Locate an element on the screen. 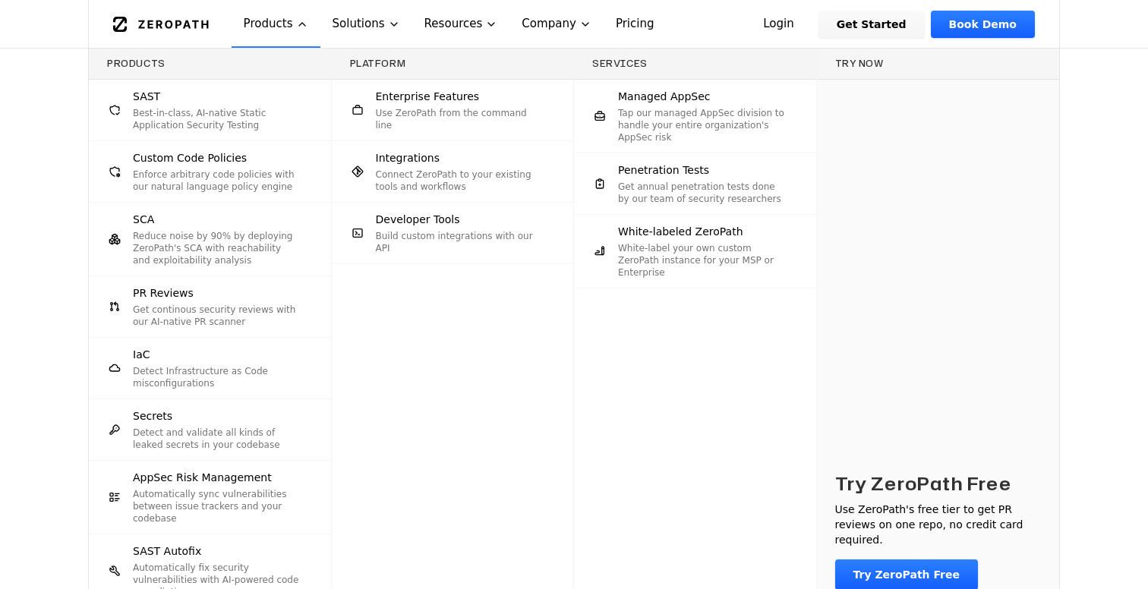 Image resolution: width=1148 pixels, height=589 pixels. h3: Platform is located at coordinates (452, 64).